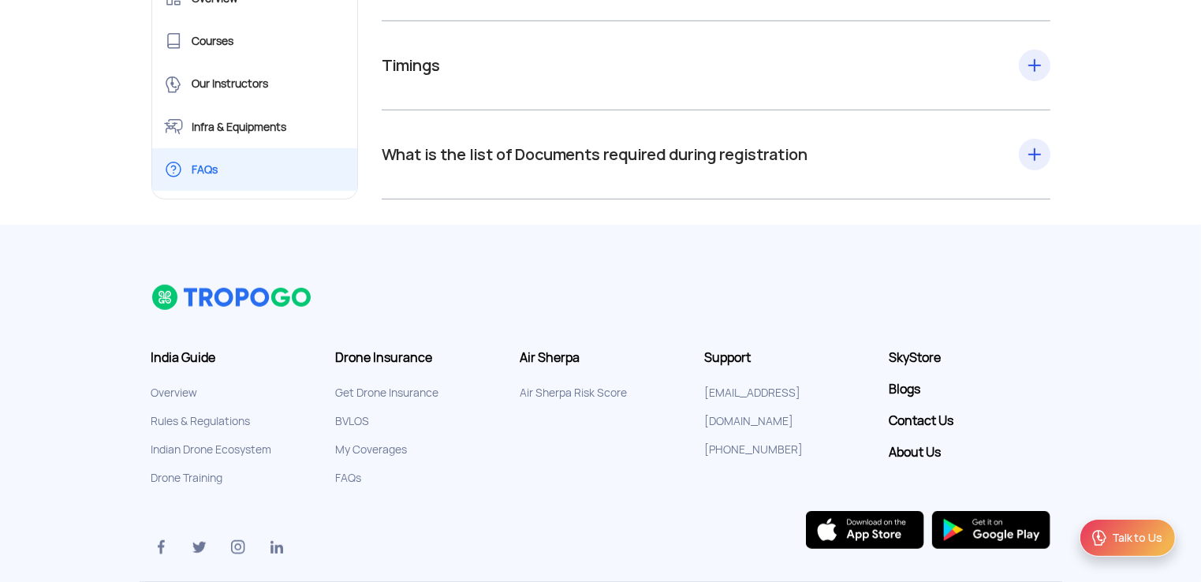 This screenshot has height=582, width=1201. I want to click on a: My Coverages, so click(371, 449).